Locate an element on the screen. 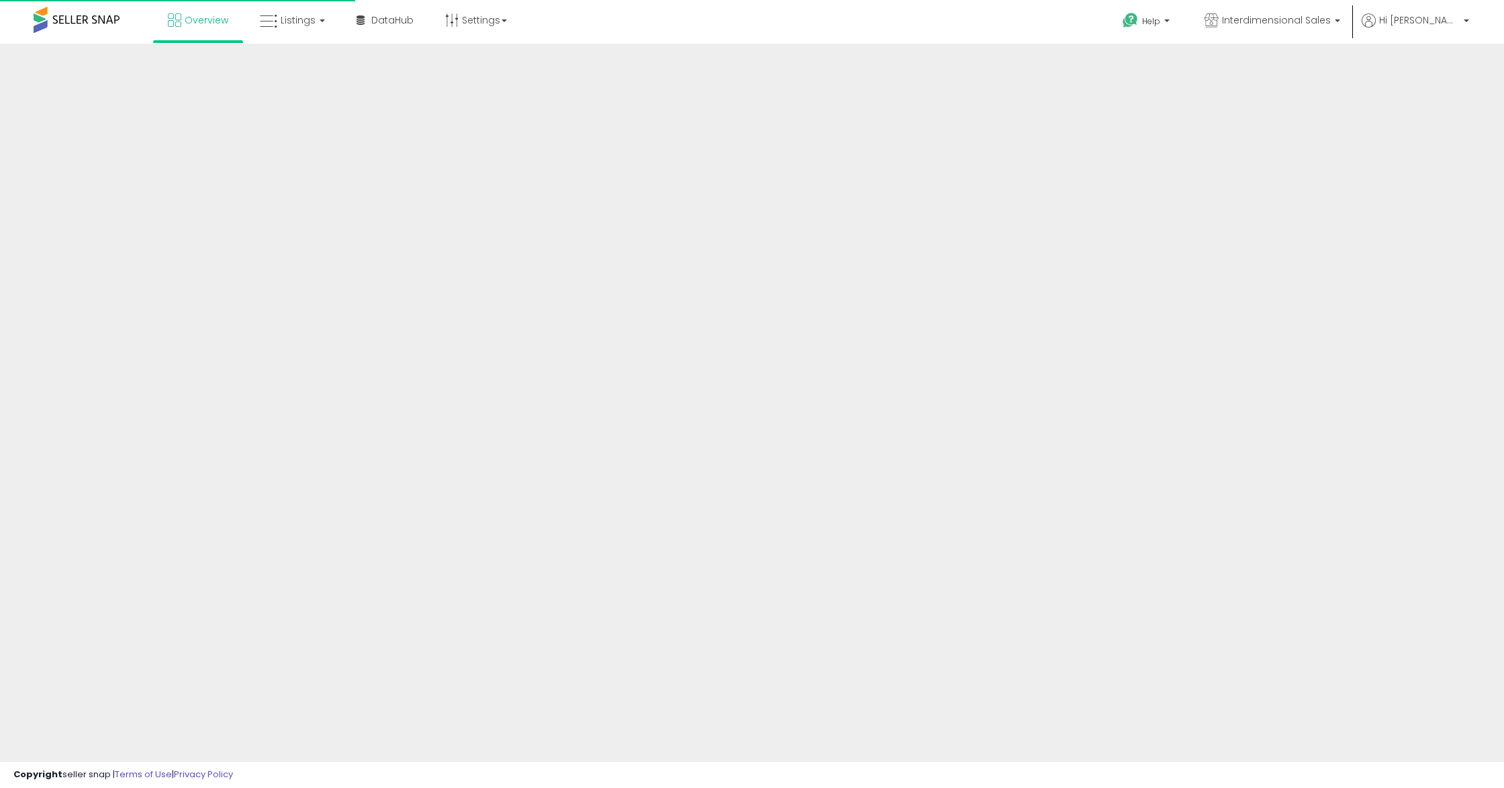  i: Get Help is located at coordinates (1130, 20).